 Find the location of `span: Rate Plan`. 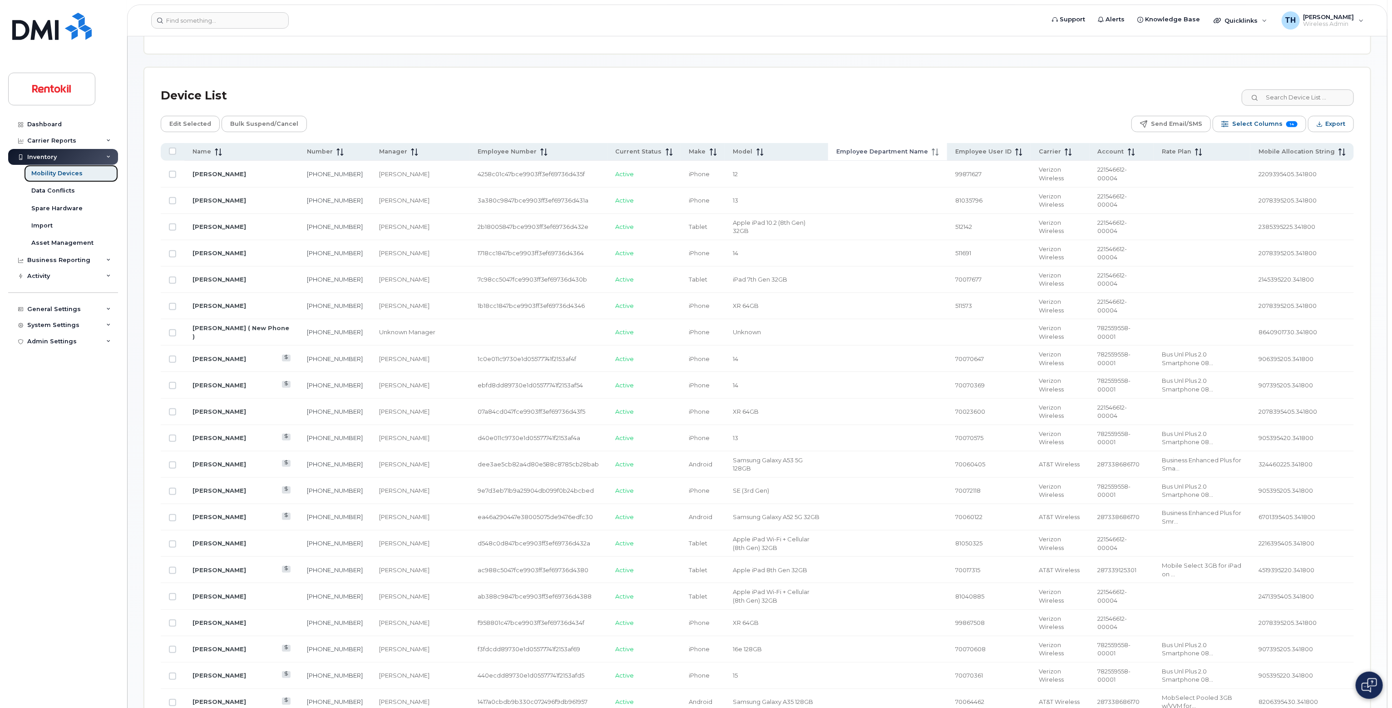

span: Rate Plan is located at coordinates (1177, 152).